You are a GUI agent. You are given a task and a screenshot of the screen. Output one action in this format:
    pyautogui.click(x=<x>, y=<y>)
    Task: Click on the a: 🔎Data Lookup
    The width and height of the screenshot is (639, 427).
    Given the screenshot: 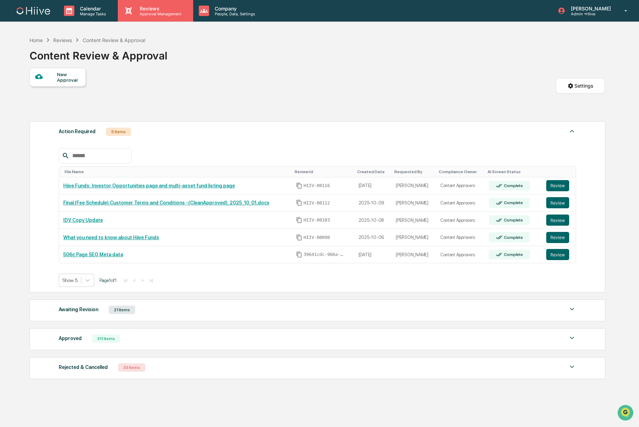 What is the action you would take?
    pyautogui.click(x=25, y=104)
    